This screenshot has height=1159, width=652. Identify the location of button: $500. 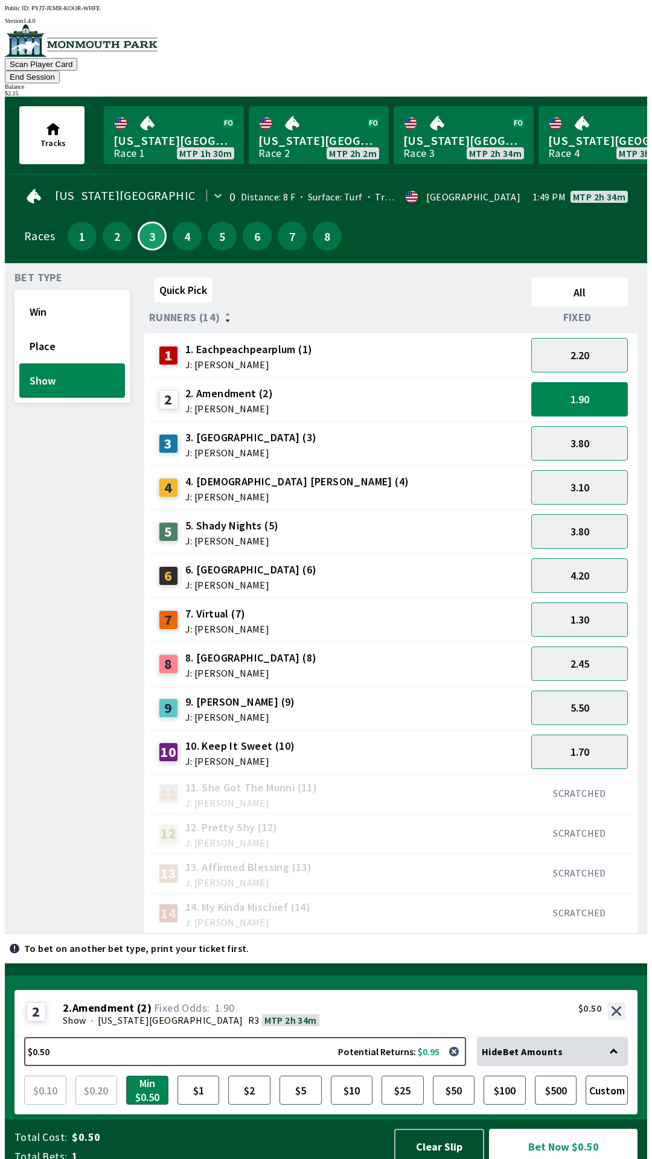
(556, 1090).